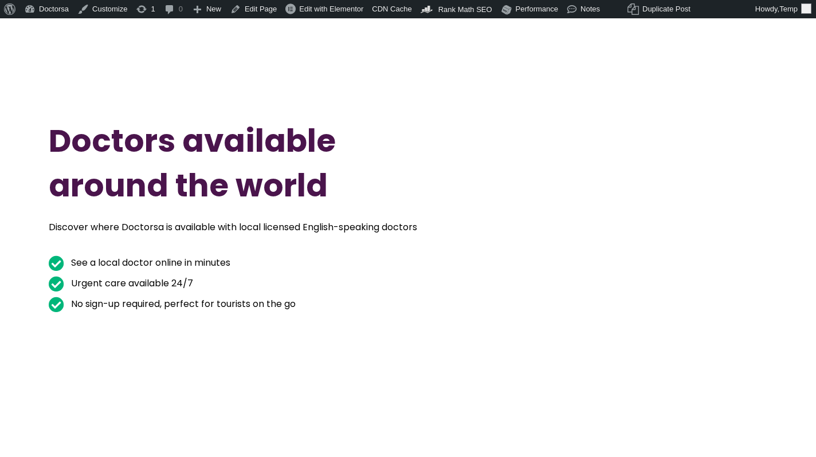 Image resolution: width=816 pixels, height=457 pixels. I want to click on h1: Doctors available around the world, so click(231, 163).